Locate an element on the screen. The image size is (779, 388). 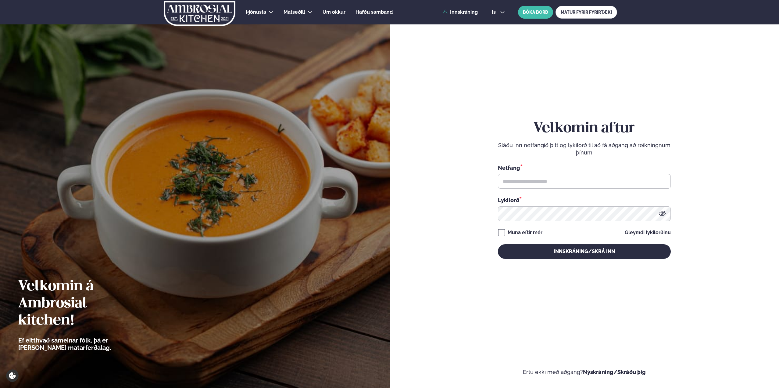
h2: Velkomin aftur is located at coordinates (584, 128).